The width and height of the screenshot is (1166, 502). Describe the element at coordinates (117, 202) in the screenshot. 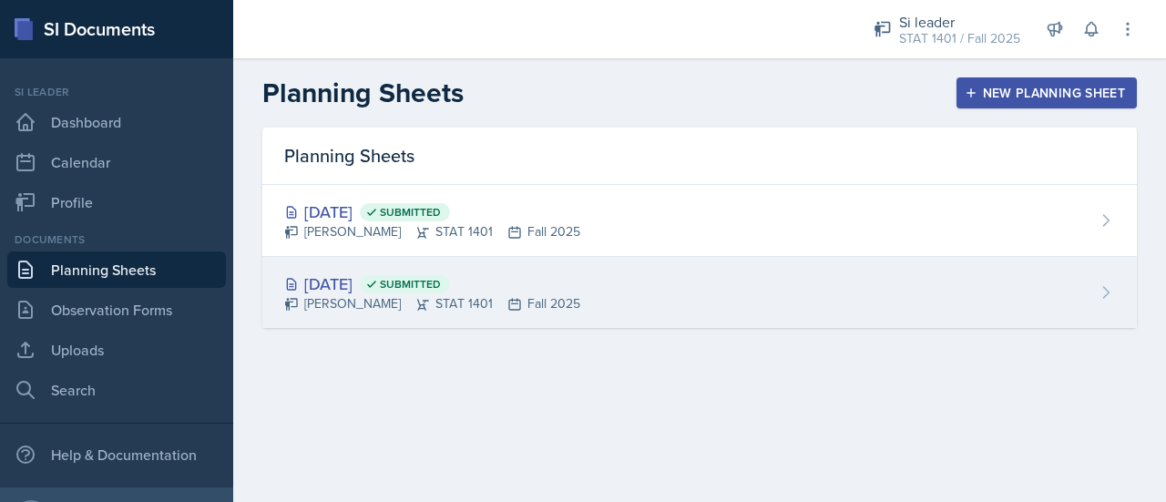

I see `a: Profile` at that location.